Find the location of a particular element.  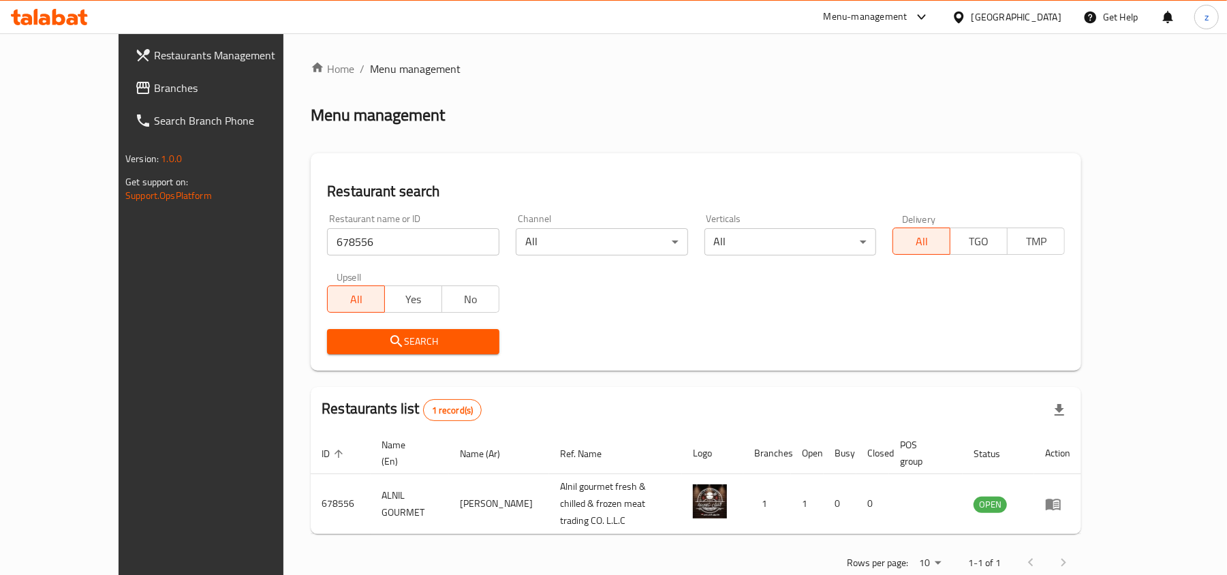

span: POS group is located at coordinates (923, 453).